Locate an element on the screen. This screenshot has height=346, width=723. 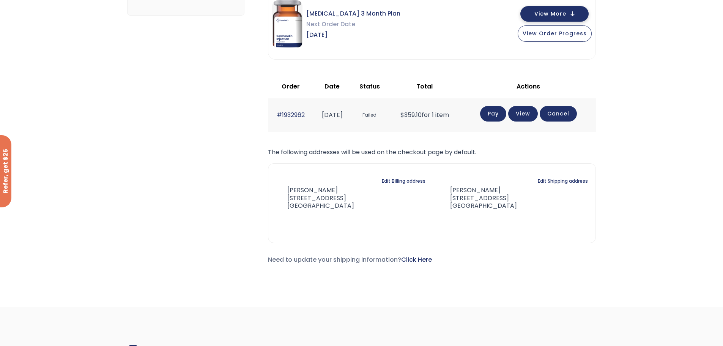
span: 359.10 is located at coordinates (411, 115).